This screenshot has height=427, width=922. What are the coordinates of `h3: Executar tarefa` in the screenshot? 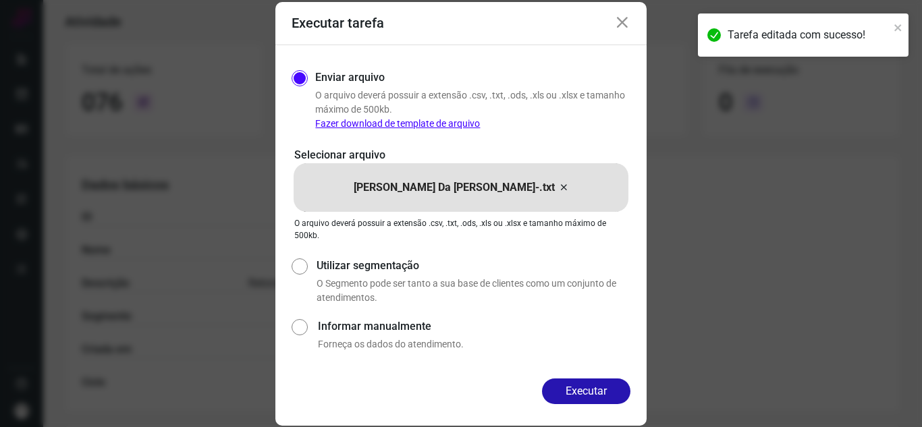 It's located at (337, 23).